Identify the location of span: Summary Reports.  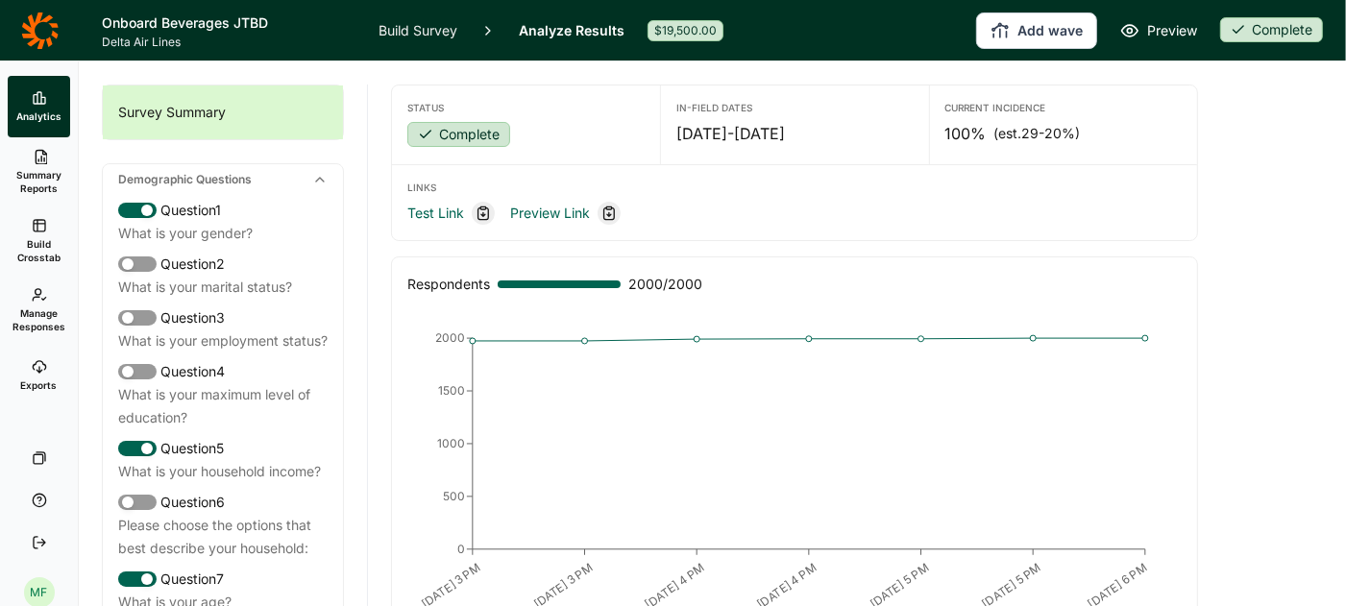
(38, 182).